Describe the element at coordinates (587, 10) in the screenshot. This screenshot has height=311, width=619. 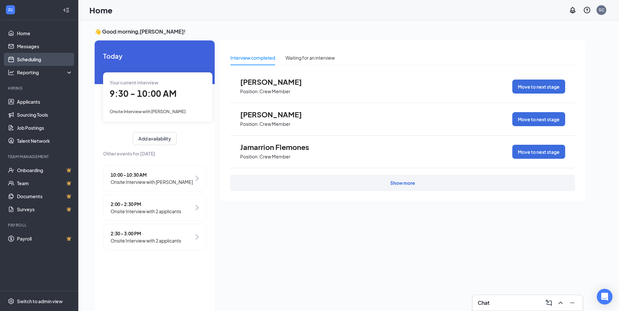
I see `svg: QuestionInfo` at that location.